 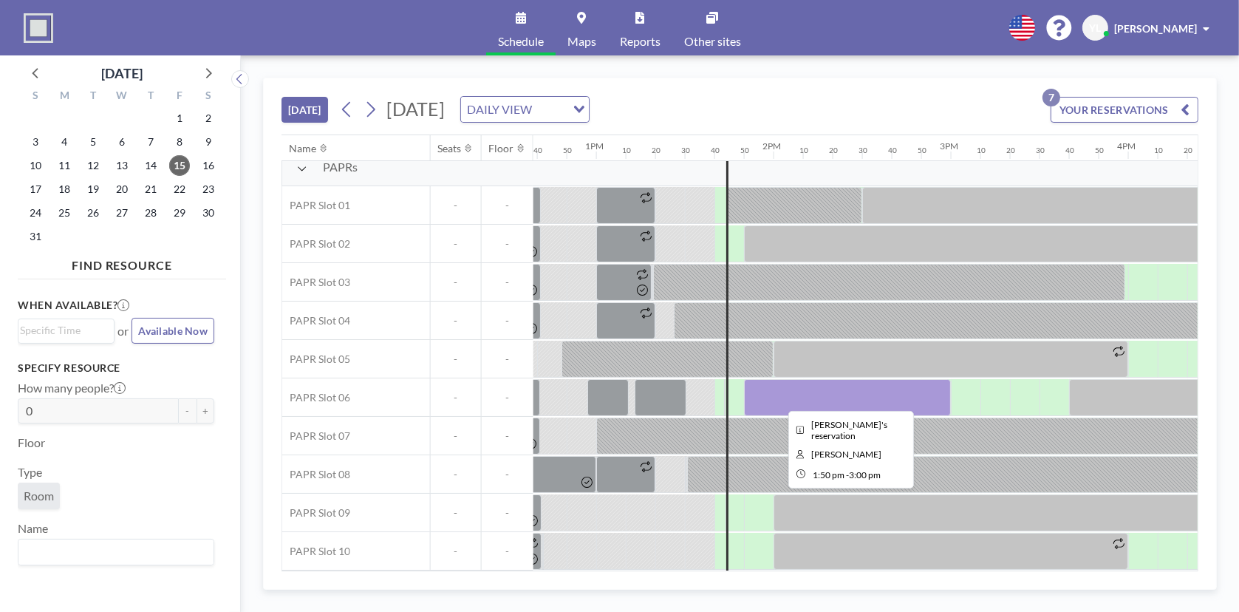 What do you see at coordinates (316, 321) in the screenshot?
I see `span: PAPR Slot 04` at bounding box center [316, 321].